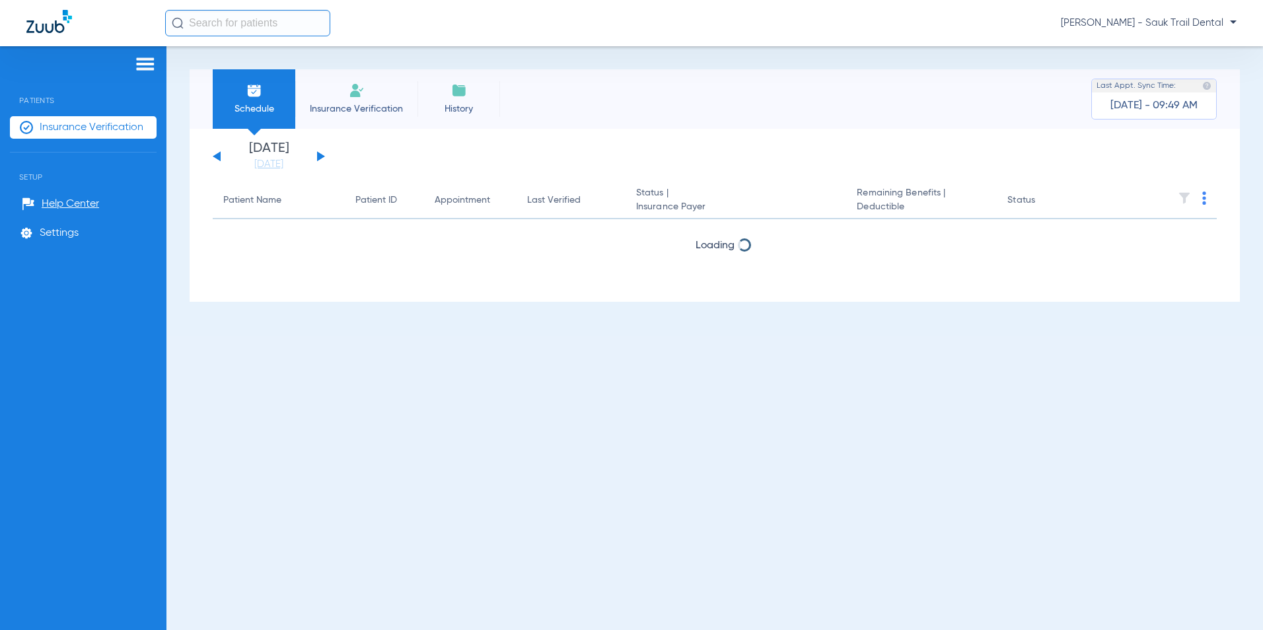 The width and height of the screenshot is (1263, 630). What do you see at coordinates (459, 91) in the screenshot?
I see `img: History` at bounding box center [459, 91].